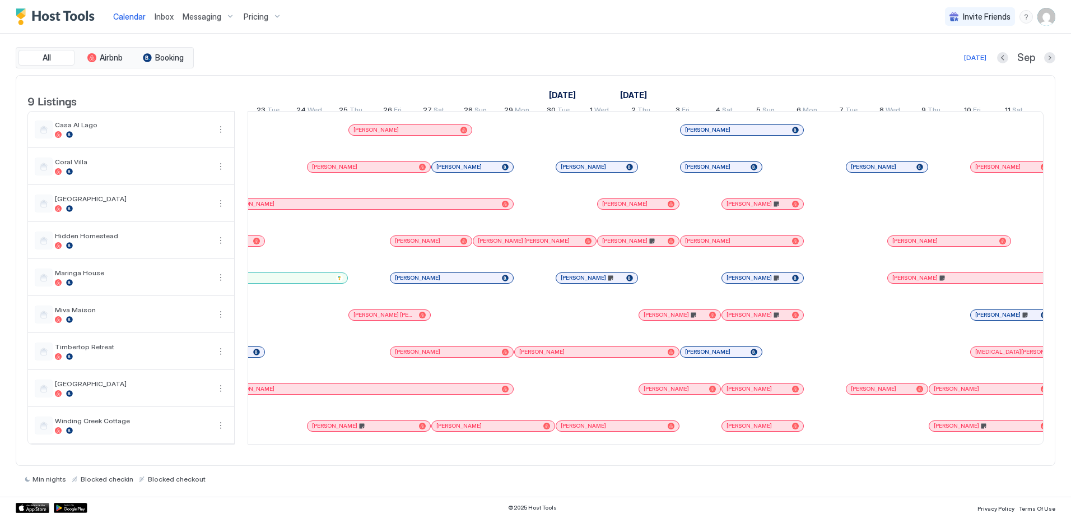  Describe the element at coordinates (301, 111) in the screenshot. I see `span: 24` at that location.